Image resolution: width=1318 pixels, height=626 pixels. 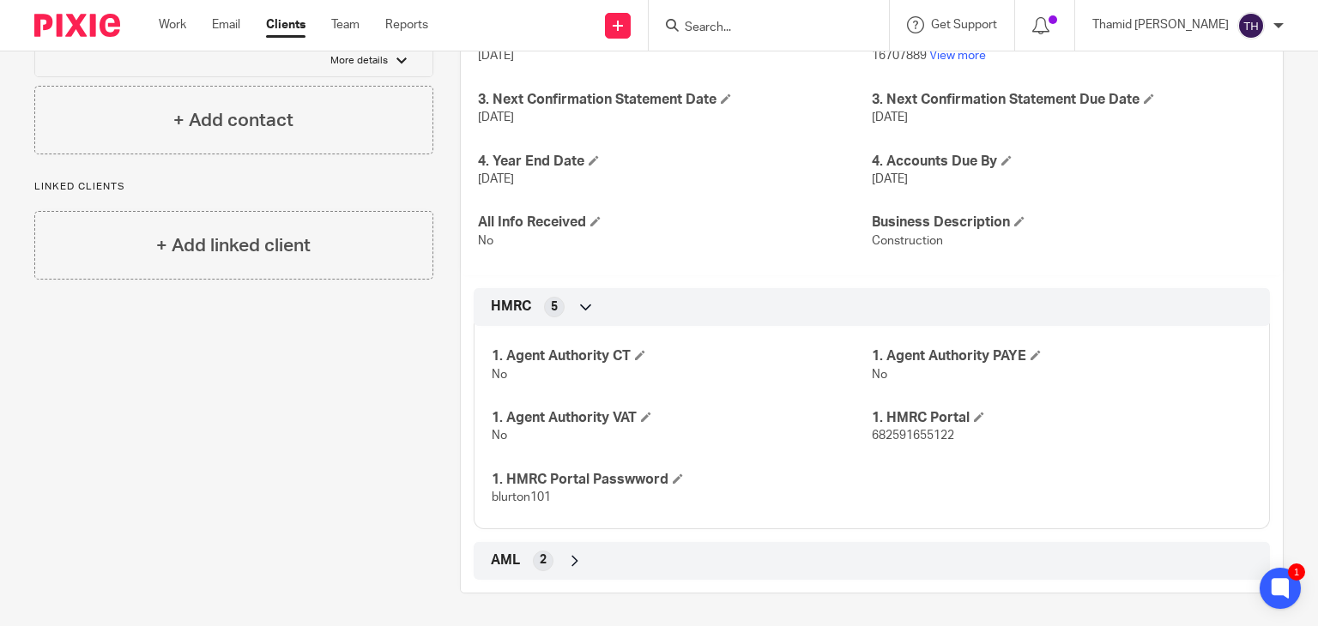 What do you see at coordinates (681, 356) in the screenshot?
I see `h4: 1. Agent Authority CT` at bounding box center [681, 356].